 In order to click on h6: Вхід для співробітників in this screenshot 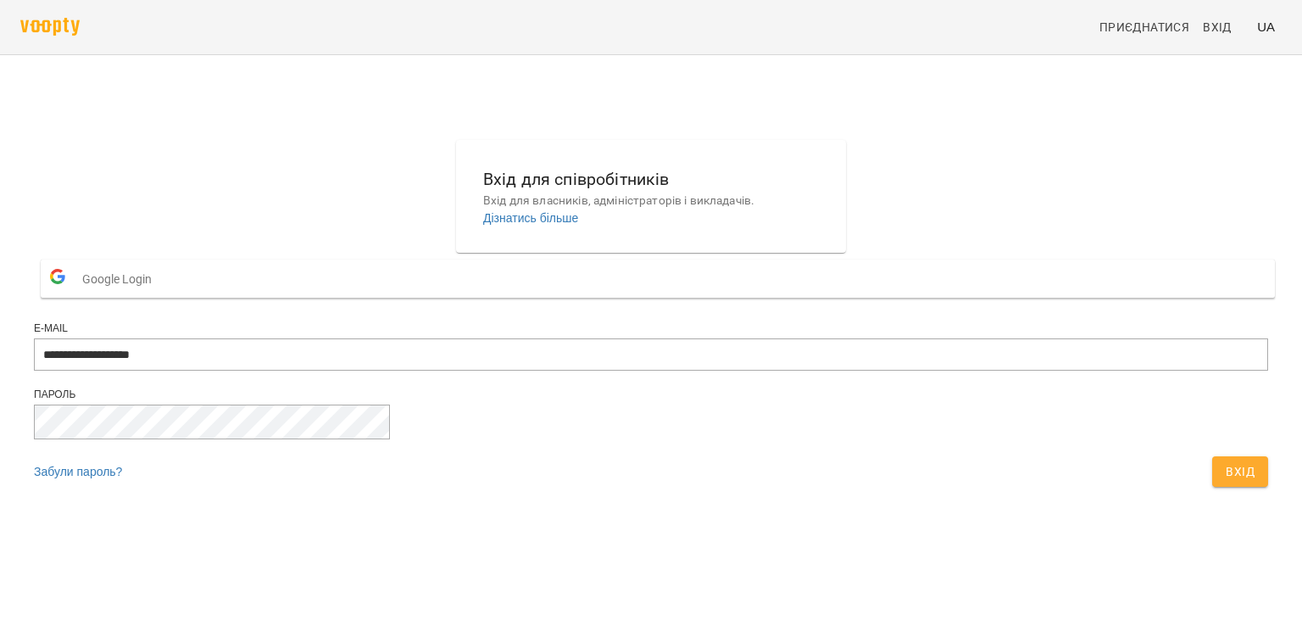, I will do `click(651, 179)`.